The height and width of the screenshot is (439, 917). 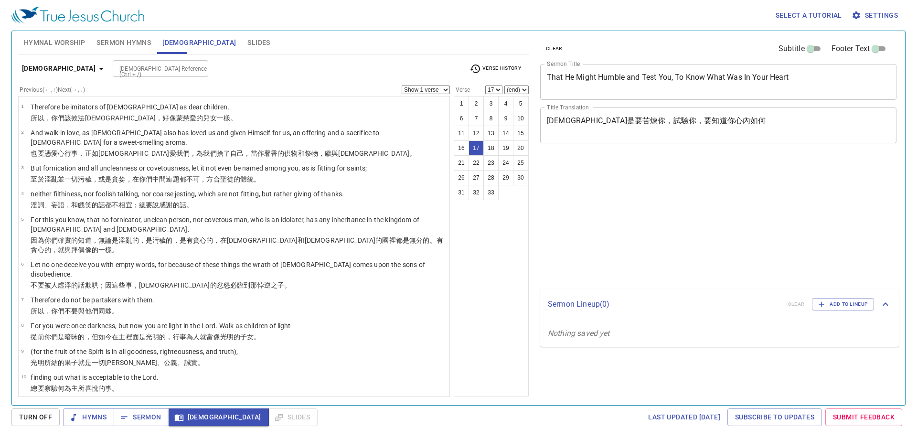 I want to click on wg2248: ，為, so click(x=303, y=153).